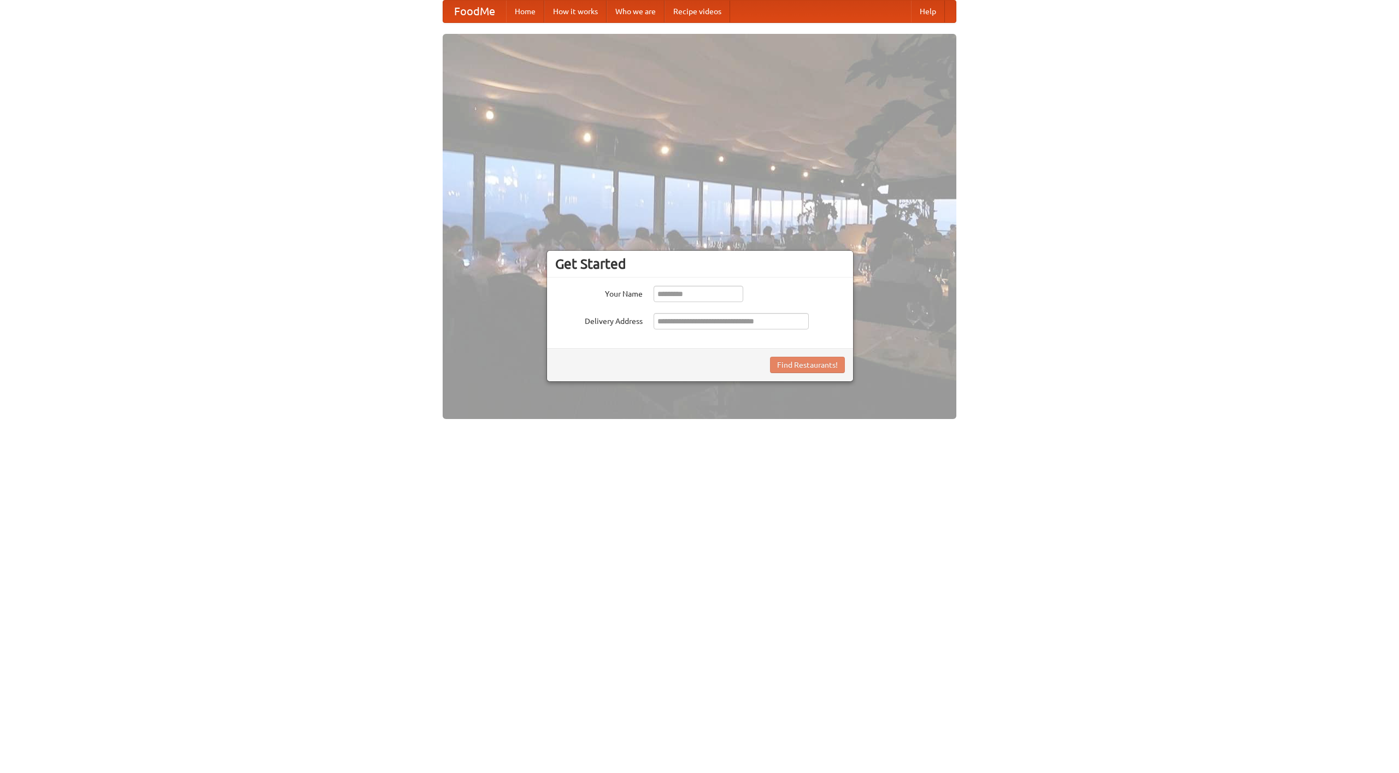 Image resolution: width=1399 pixels, height=773 pixels. I want to click on a: Recipe videos, so click(697, 11).